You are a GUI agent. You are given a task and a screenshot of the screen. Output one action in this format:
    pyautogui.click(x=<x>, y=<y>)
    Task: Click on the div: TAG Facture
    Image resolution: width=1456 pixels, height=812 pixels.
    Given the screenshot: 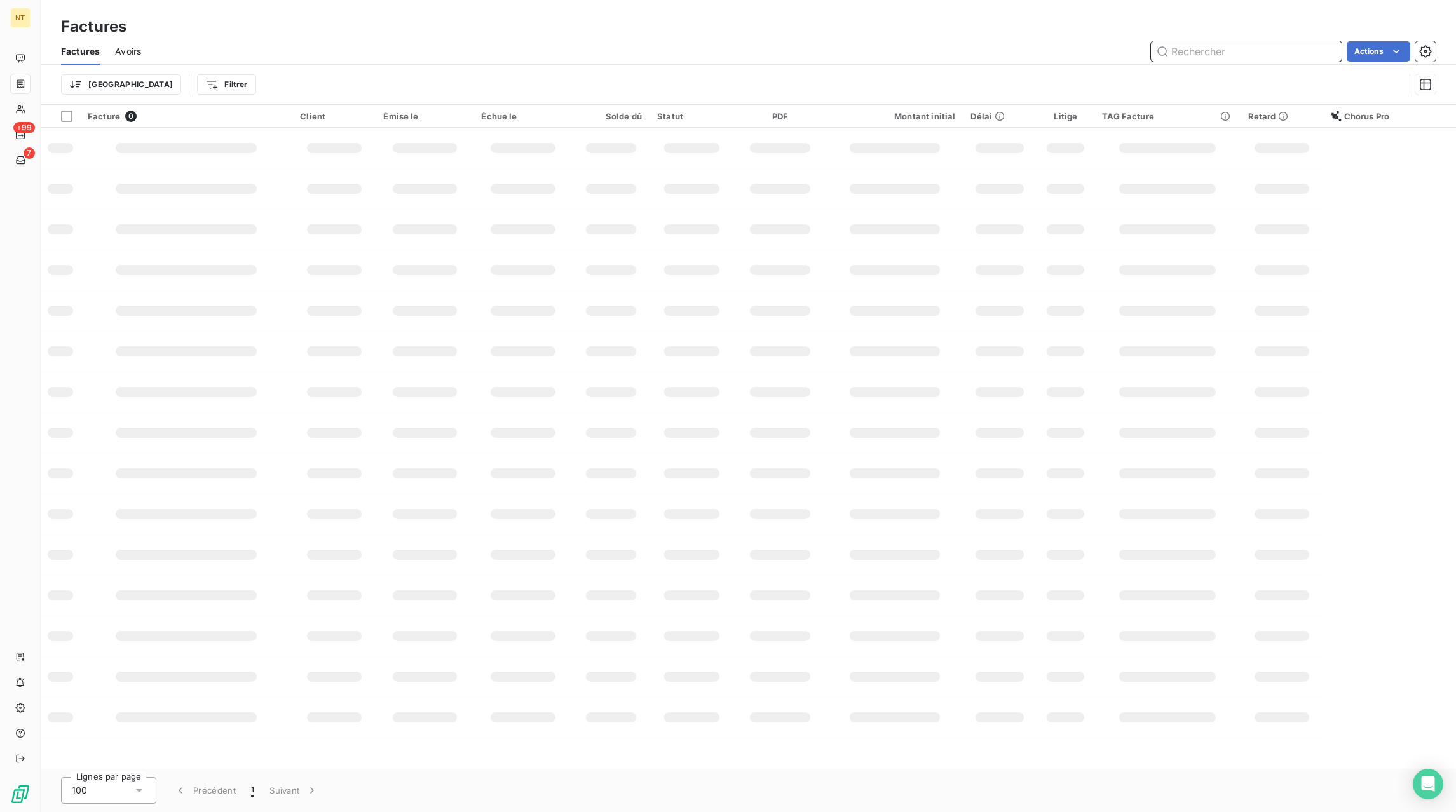 What is the action you would take?
    pyautogui.click(x=1167, y=117)
    